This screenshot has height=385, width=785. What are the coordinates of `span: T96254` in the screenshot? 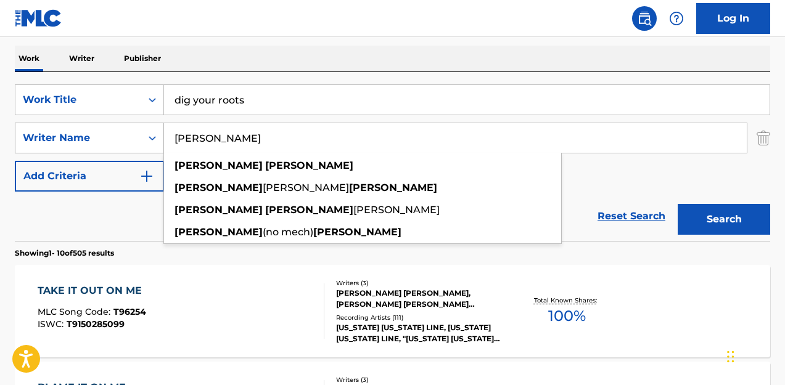 It's located at (129, 312).